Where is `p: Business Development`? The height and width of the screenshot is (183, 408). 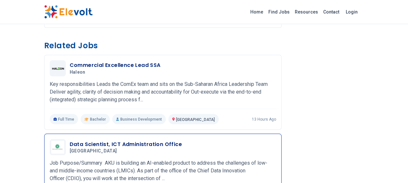
p: Business Development is located at coordinates (139, 119).